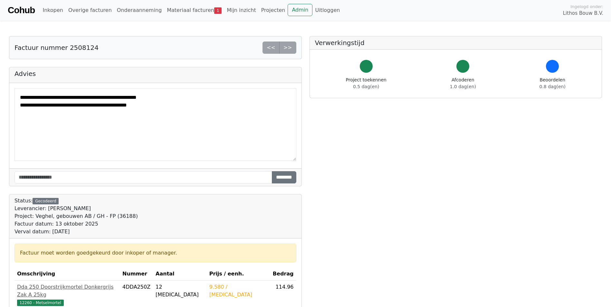  I want to click on a: Mijn inzicht, so click(241, 10).